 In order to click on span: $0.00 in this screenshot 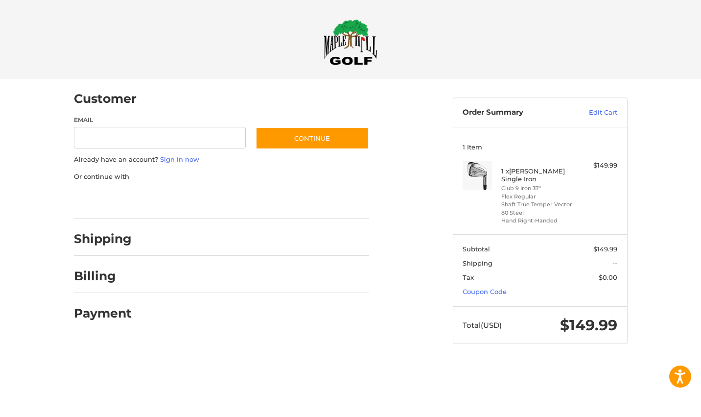, I will do `click(608, 277)`.